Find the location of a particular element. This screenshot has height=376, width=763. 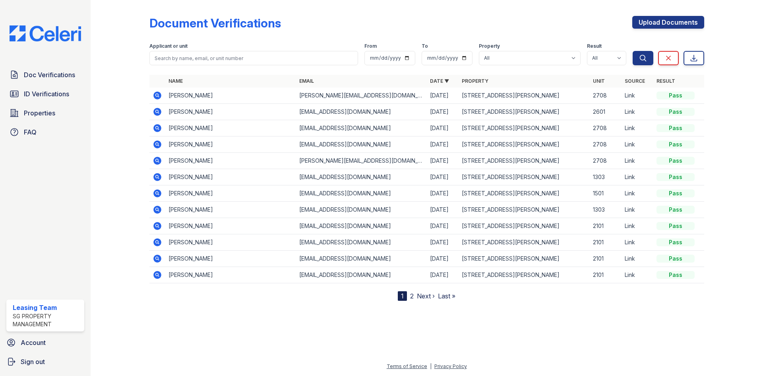

button: Sign out is located at coordinates (45, 361).